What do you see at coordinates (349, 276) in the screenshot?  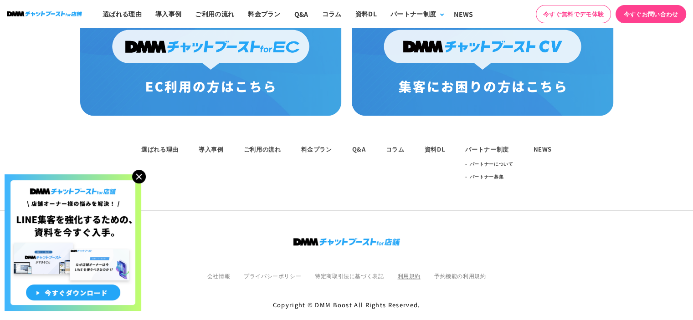 I see `a: 特定商取引法に基づく表記` at bounding box center [349, 276].